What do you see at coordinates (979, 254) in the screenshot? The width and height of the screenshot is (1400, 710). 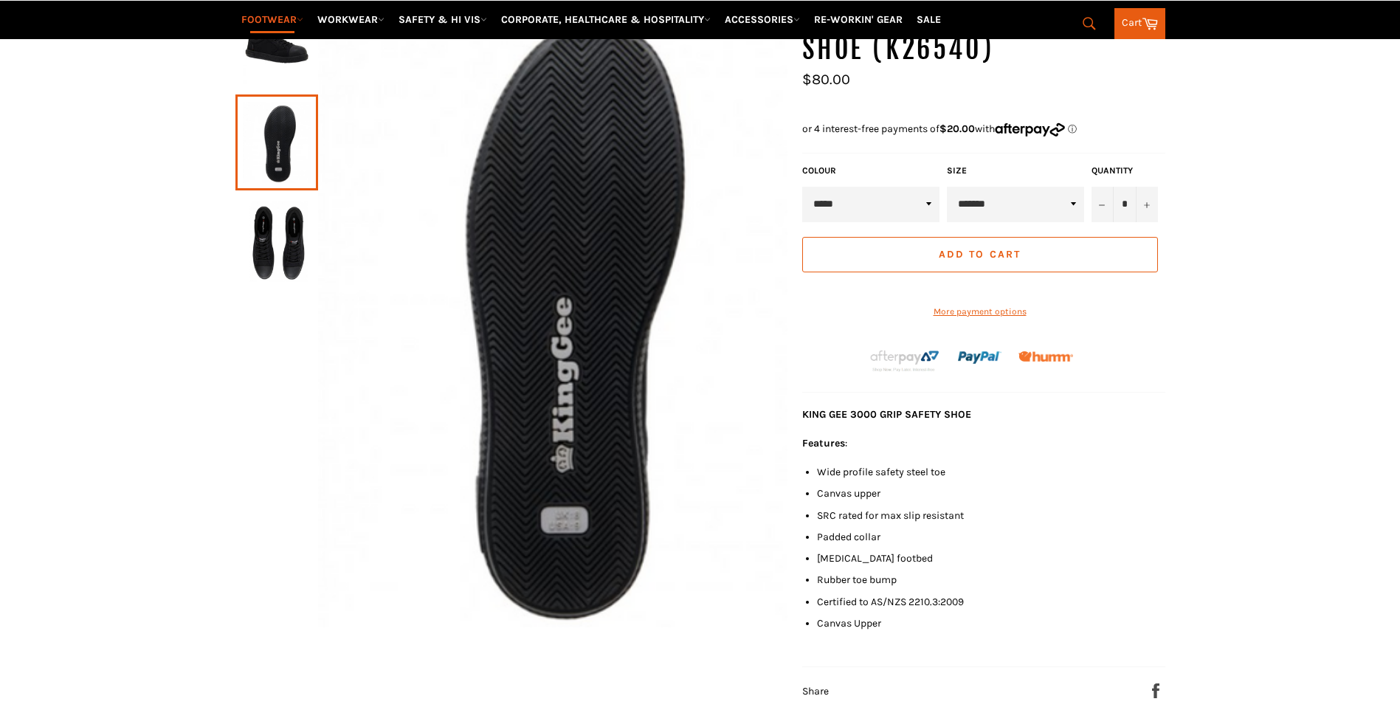 I see `span: Add to Cart` at bounding box center [979, 254].